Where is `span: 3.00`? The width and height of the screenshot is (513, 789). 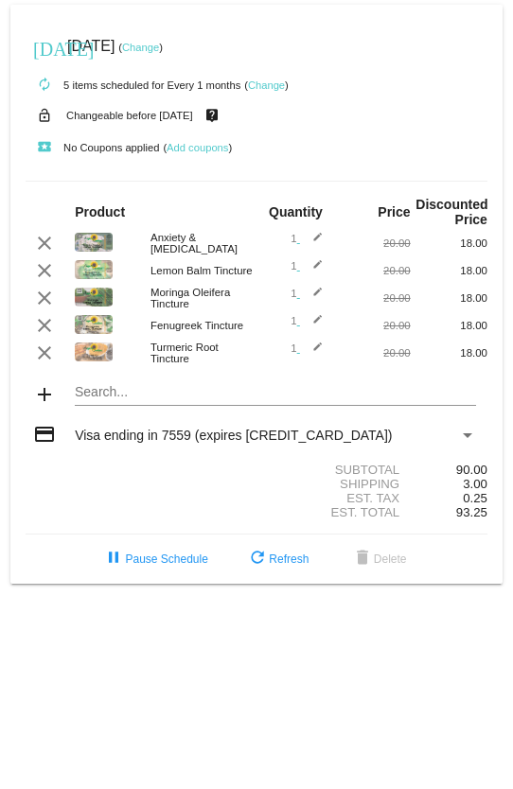
span: 3.00 is located at coordinates (475, 483).